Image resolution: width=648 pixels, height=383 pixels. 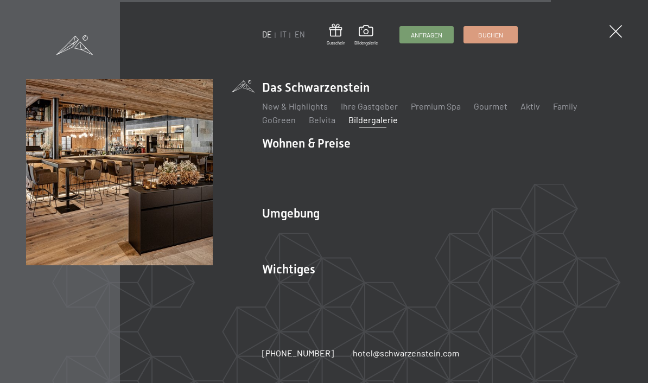 What do you see at coordinates (366, 43) in the screenshot?
I see `span: Bildergalerie` at bounding box center [366, 43].